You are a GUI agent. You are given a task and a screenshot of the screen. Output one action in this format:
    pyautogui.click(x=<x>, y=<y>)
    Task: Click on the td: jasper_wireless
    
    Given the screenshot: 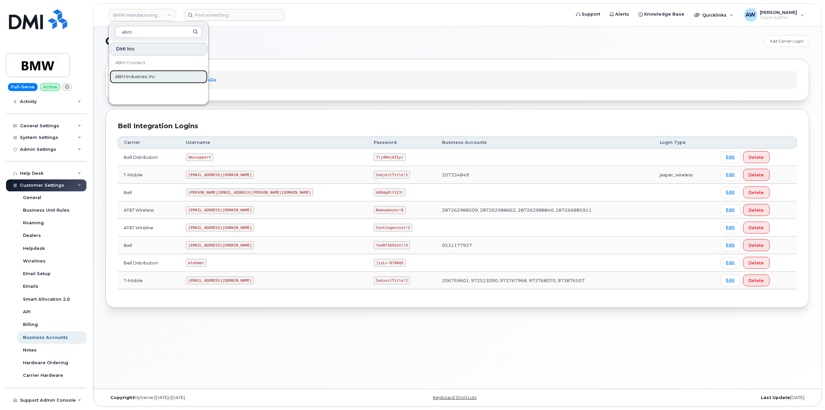 What is the action you would take?
    pyautogui.click(x=684, y=175)
    